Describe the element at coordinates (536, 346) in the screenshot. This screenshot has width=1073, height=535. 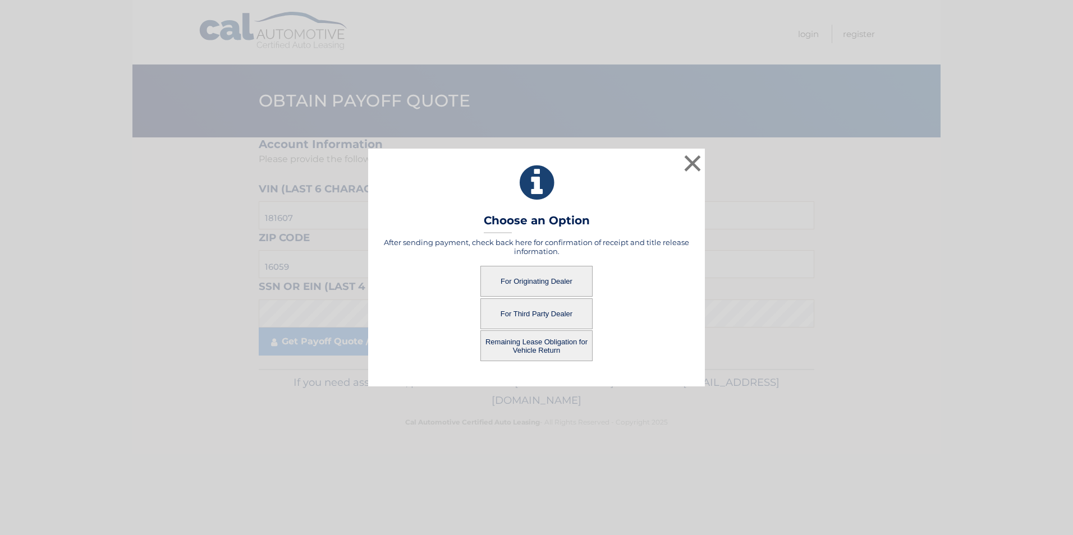
I see `button: Remaining Lease Obligation for Vehicle Return` at that location.